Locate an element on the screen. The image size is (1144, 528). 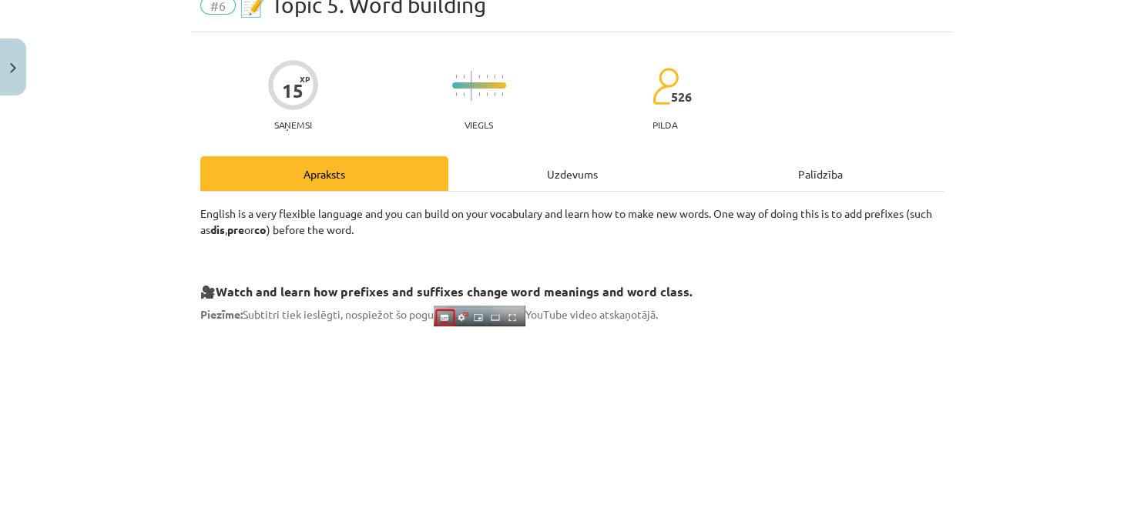
div: 15 is located at coordinates (293, 91).